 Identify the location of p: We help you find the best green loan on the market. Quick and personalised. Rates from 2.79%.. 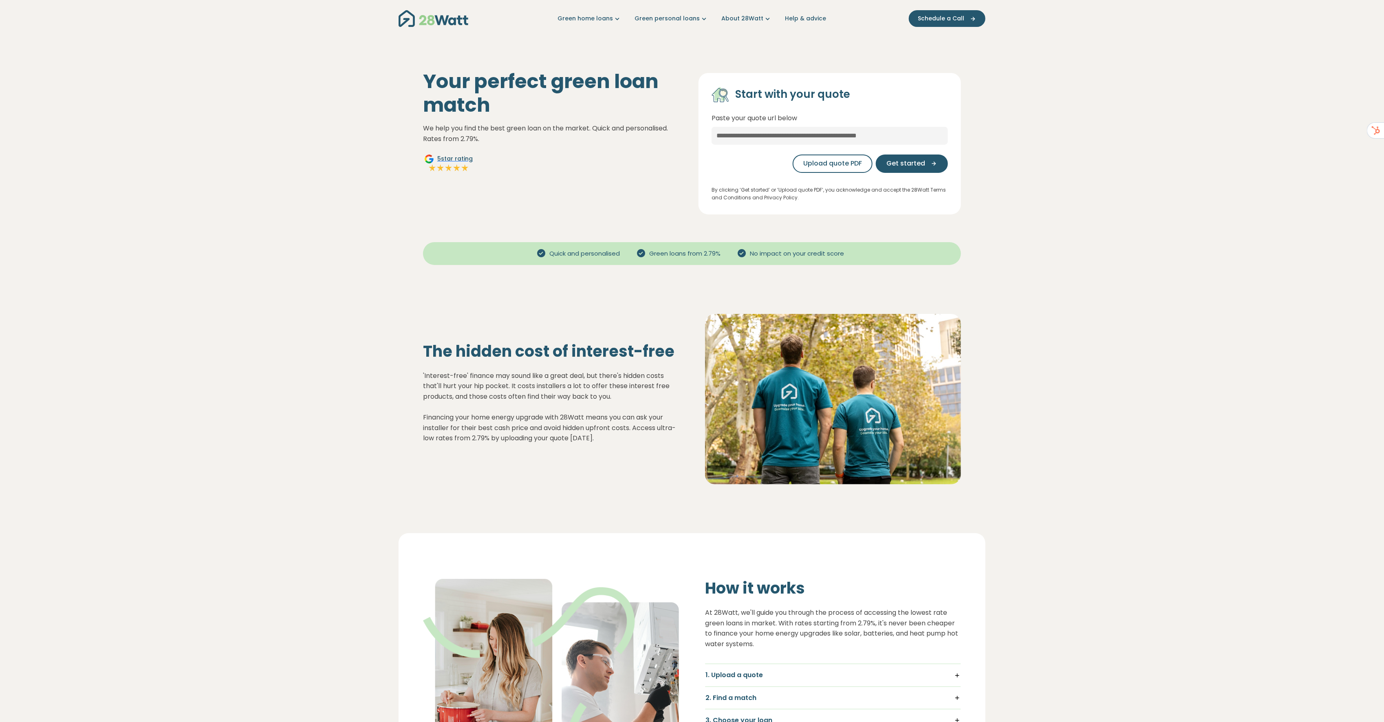
(554, 133).